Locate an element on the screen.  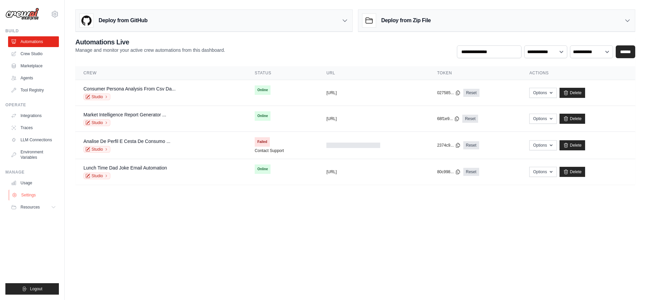
button: 68f1e9... is located at coordinates (448, 119).